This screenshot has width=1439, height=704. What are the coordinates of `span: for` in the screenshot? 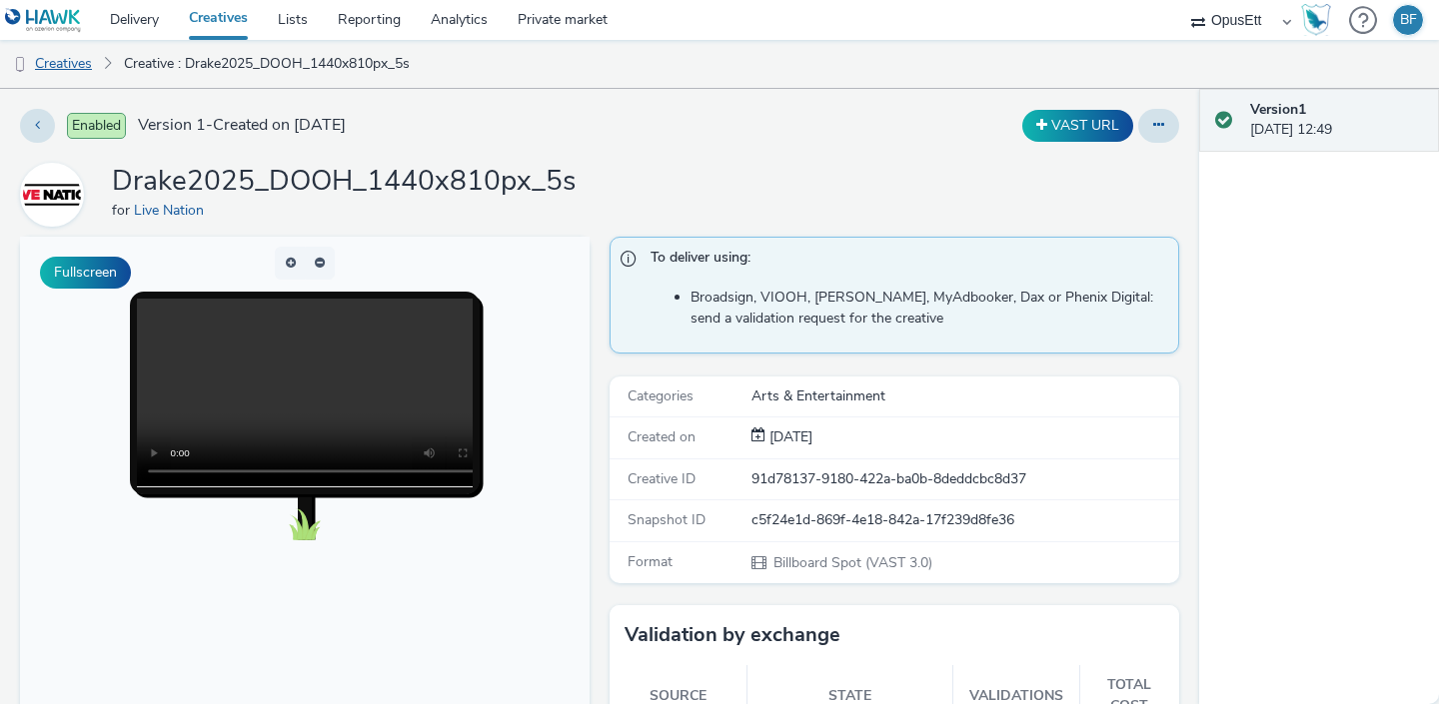 It's located at (123, 210).